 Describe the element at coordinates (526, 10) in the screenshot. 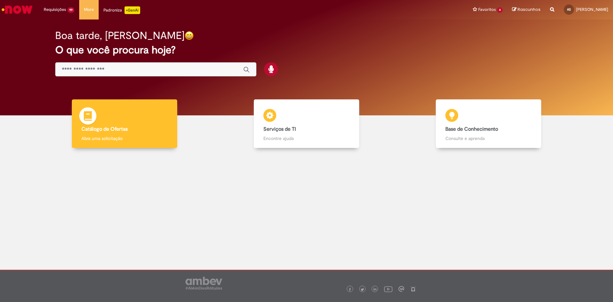

I see `a: Rascunhos` at that location.